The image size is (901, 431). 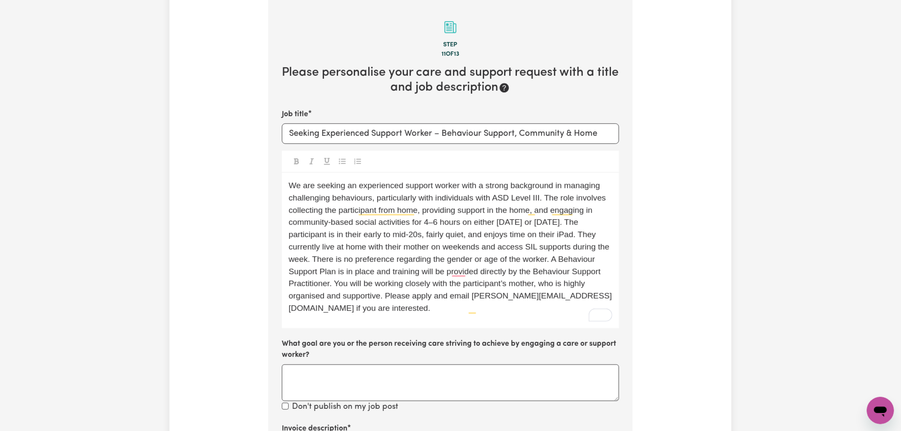 I want to click on h2: Please personalise your care and support request with a title and job description, so click(x=451, y=80).